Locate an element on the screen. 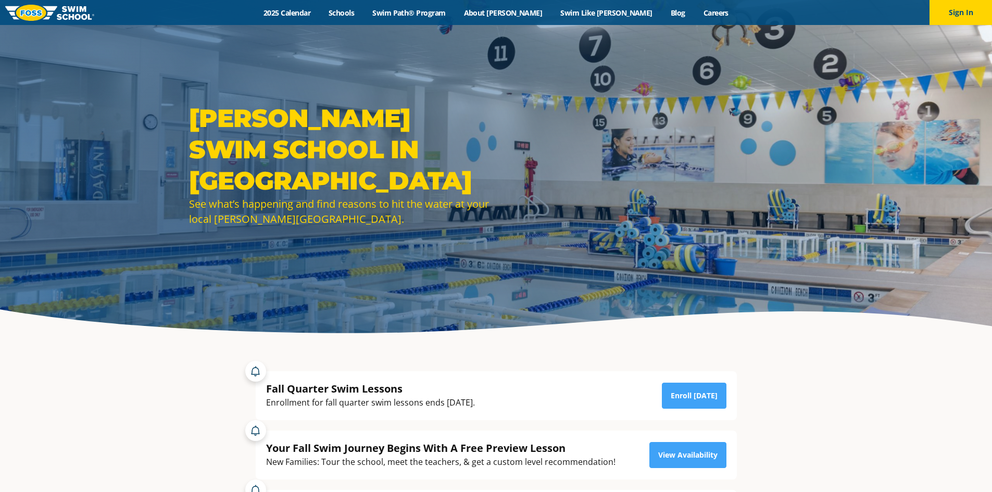 This screenshot has height=492, width=992. img: FOSS Swim School Logo is located at coordinates (49, 12).